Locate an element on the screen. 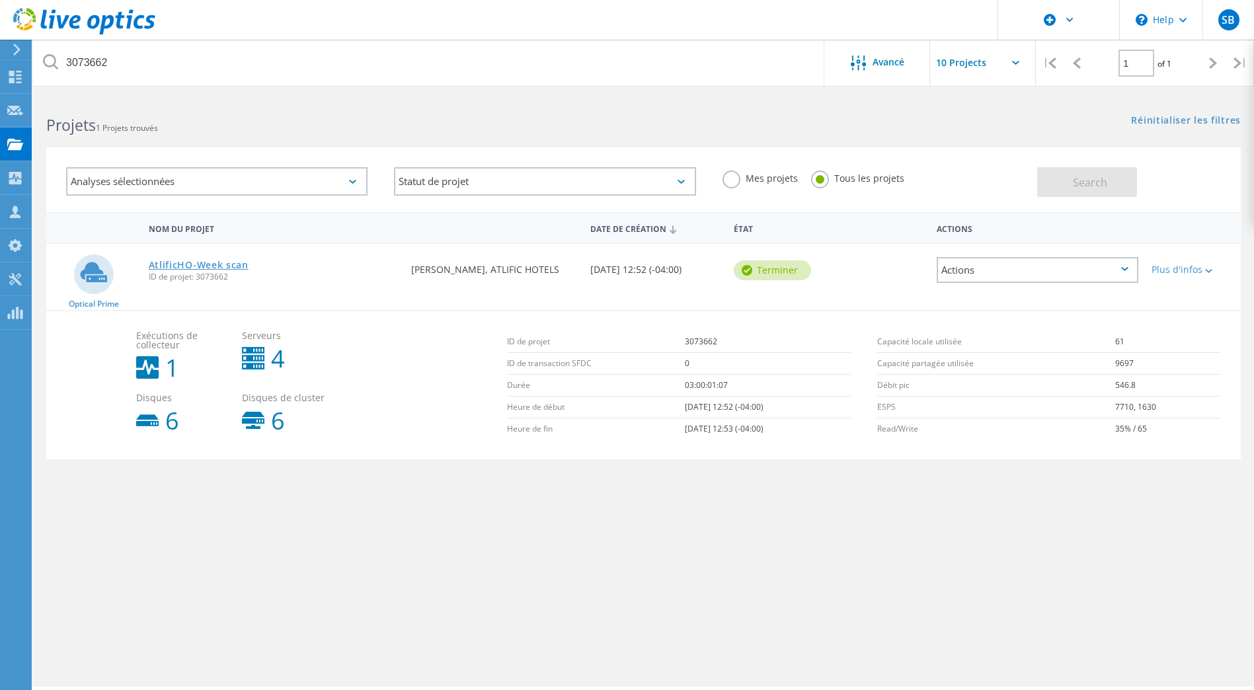 The image size is (1254, 690). input: Rechercher des projets par nom, propriétaire, ID, société, etc. is located at coordinates (429, 63).